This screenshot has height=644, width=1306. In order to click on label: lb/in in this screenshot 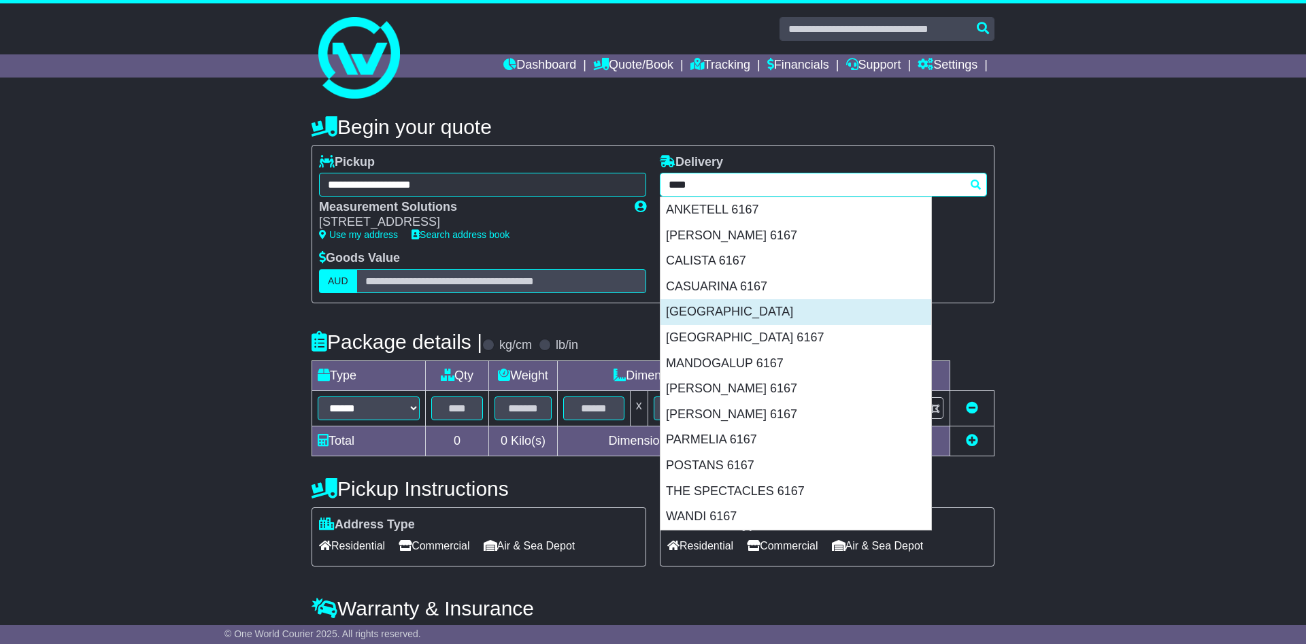, I will do `click(566, 345)`.